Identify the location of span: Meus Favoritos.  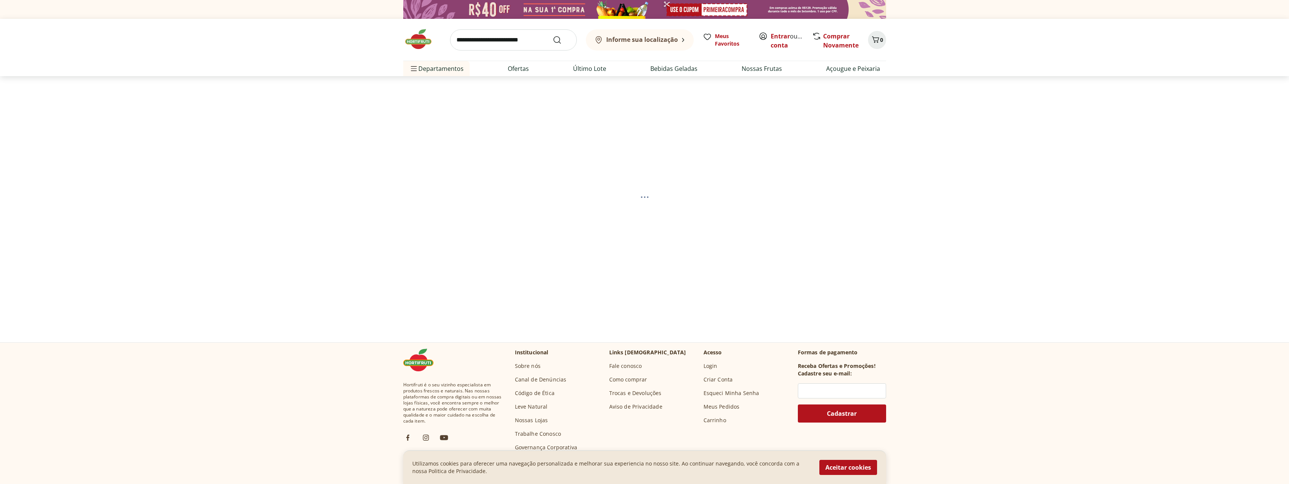
(732, 40).